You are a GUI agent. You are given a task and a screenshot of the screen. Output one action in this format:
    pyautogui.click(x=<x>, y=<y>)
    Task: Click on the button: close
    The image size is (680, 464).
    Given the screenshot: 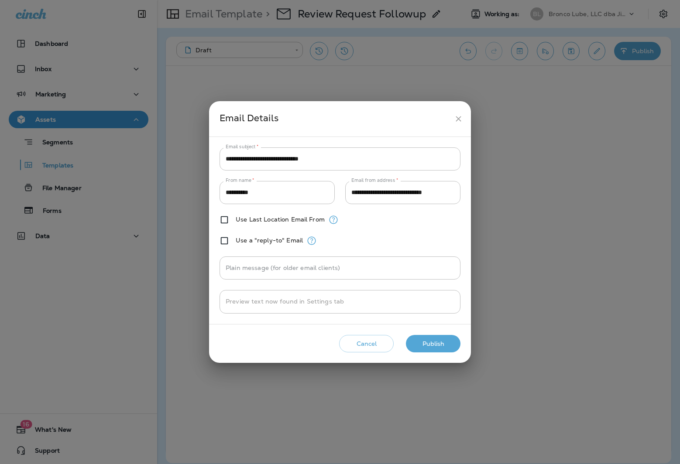 What is the action you would take?
    pyautogui.click(x=458, y=119)
    